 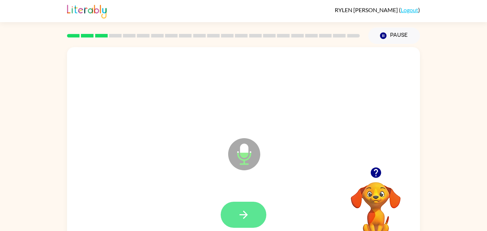 I want to click on button: Pause, so click(x=394, y=36).